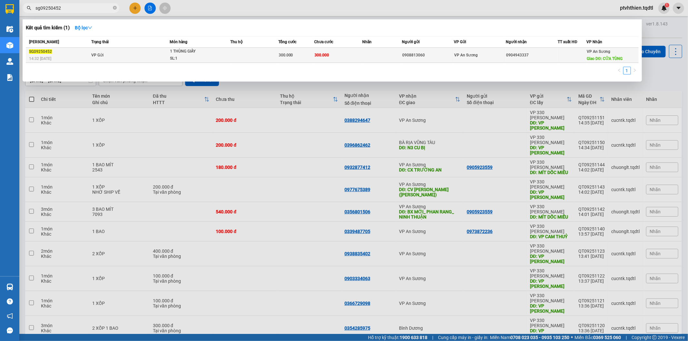 The width and height of the screenshot is (688, 341). Describe the element at coordinates (619, 70) in the screenshot. I see `span: left` at that location.